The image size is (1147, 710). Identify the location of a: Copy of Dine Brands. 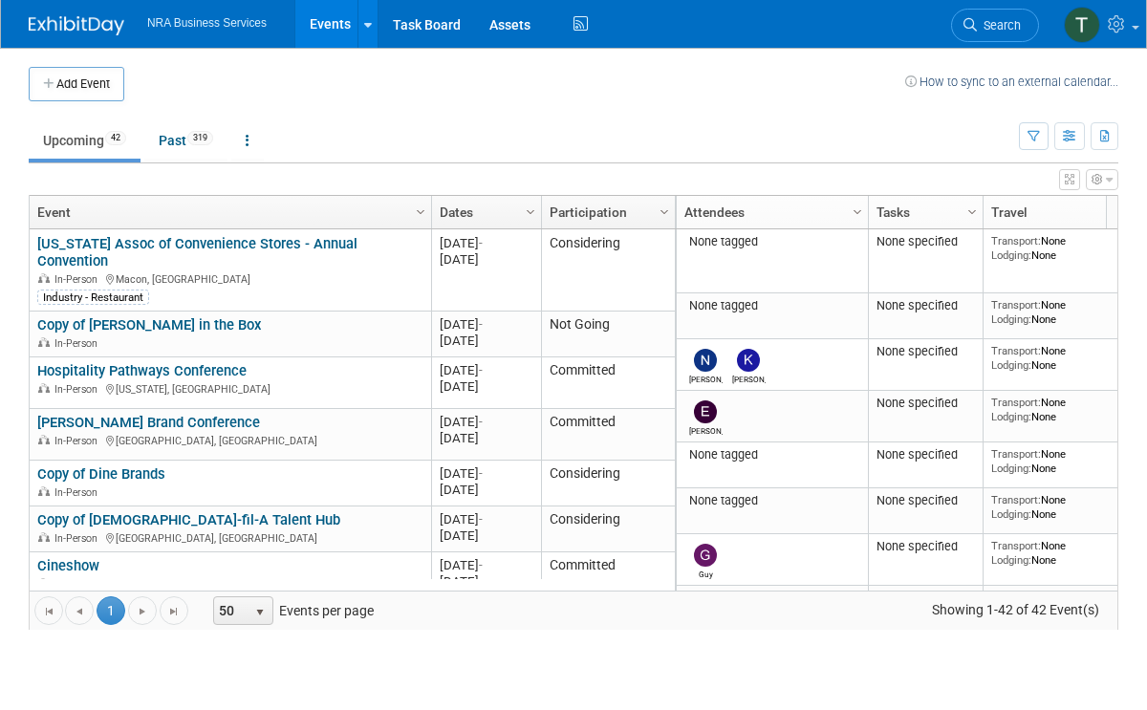
(101, 474).